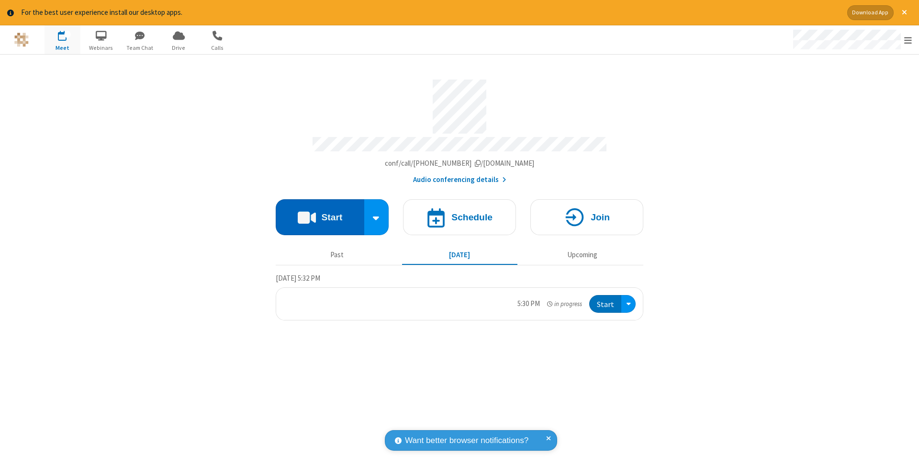 This screenshot has width=919, height=467. What do you see at coordinates (140, 48) in the screenshot?
I see `span: Team Chat` at bounding box center [140, 48].